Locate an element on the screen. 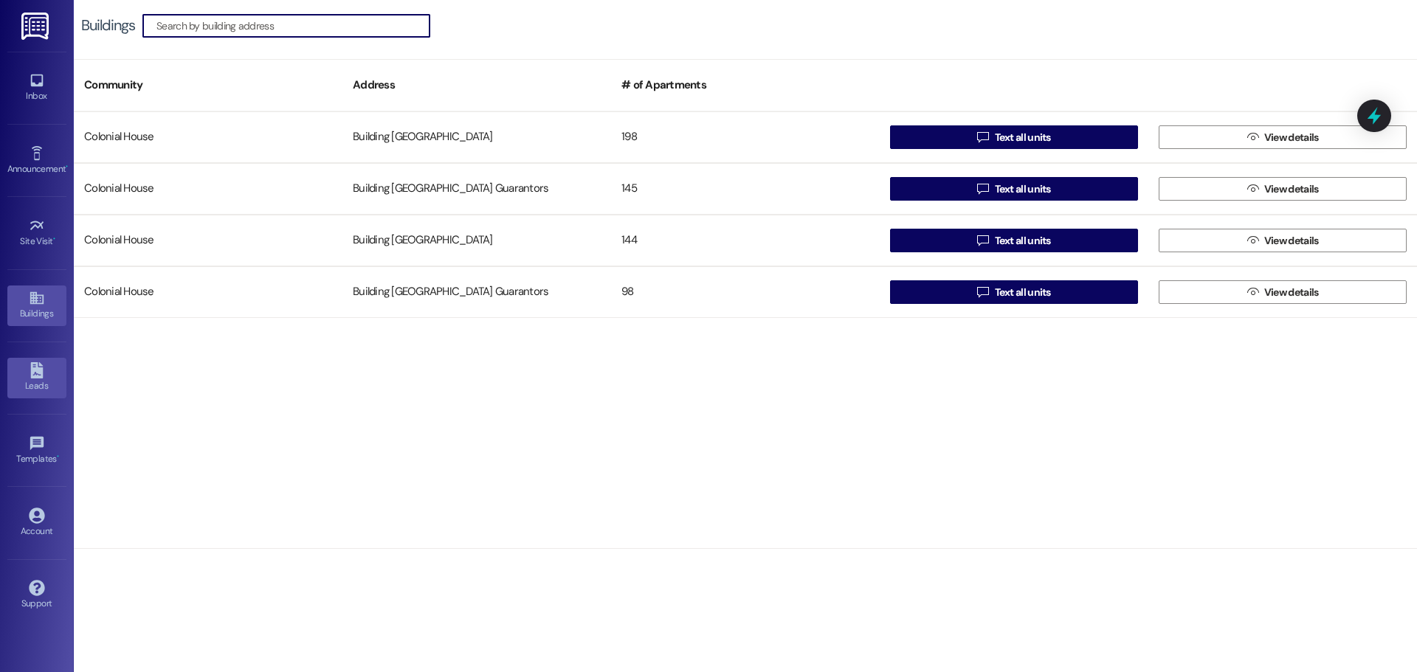 The image size is (1417, 672). div: 144 is located at coordinates (745, 241).